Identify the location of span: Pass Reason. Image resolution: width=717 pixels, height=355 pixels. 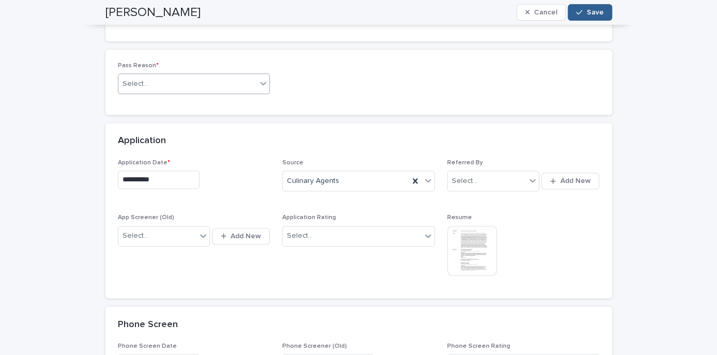
(138, 66).